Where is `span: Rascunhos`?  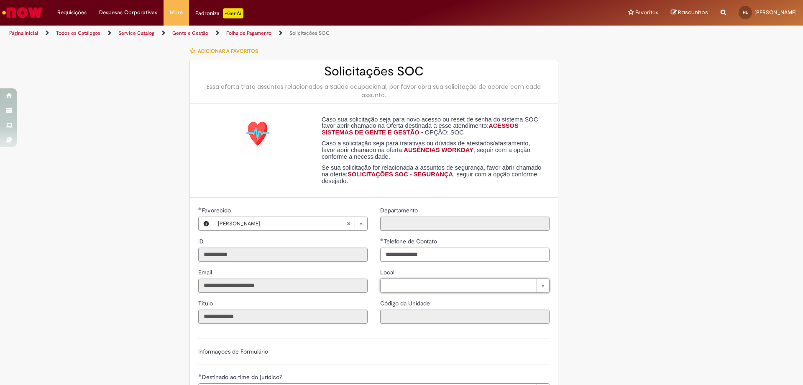
span: Rascunhos is located at coordinates (693, 12).